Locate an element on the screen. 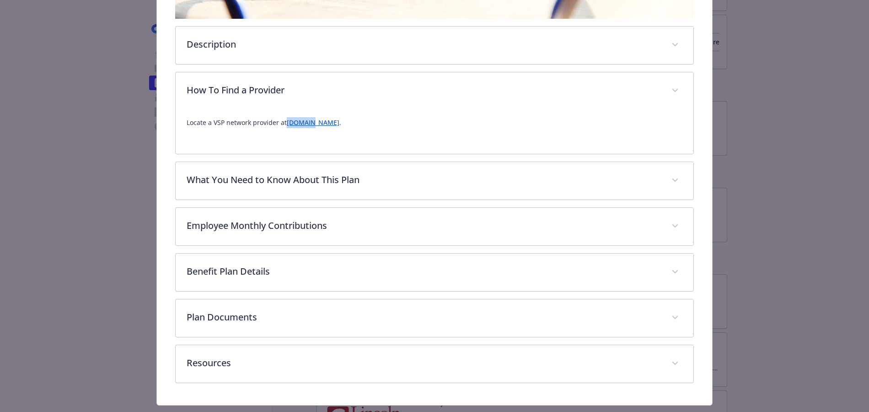  p: Locate a VSP network provider at . is located at coordinates (434, 123).